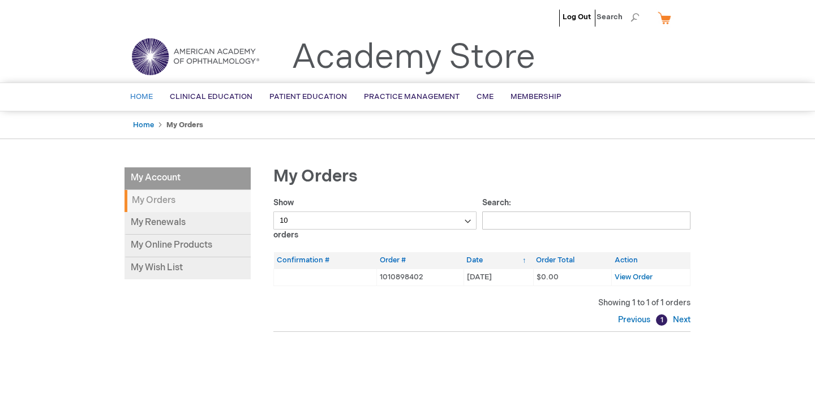 The image size is (815, 402). What do you see at coordinates (375, 219) in the screenshot?
I see `label: Show orders` at bounding box center [375, 219].